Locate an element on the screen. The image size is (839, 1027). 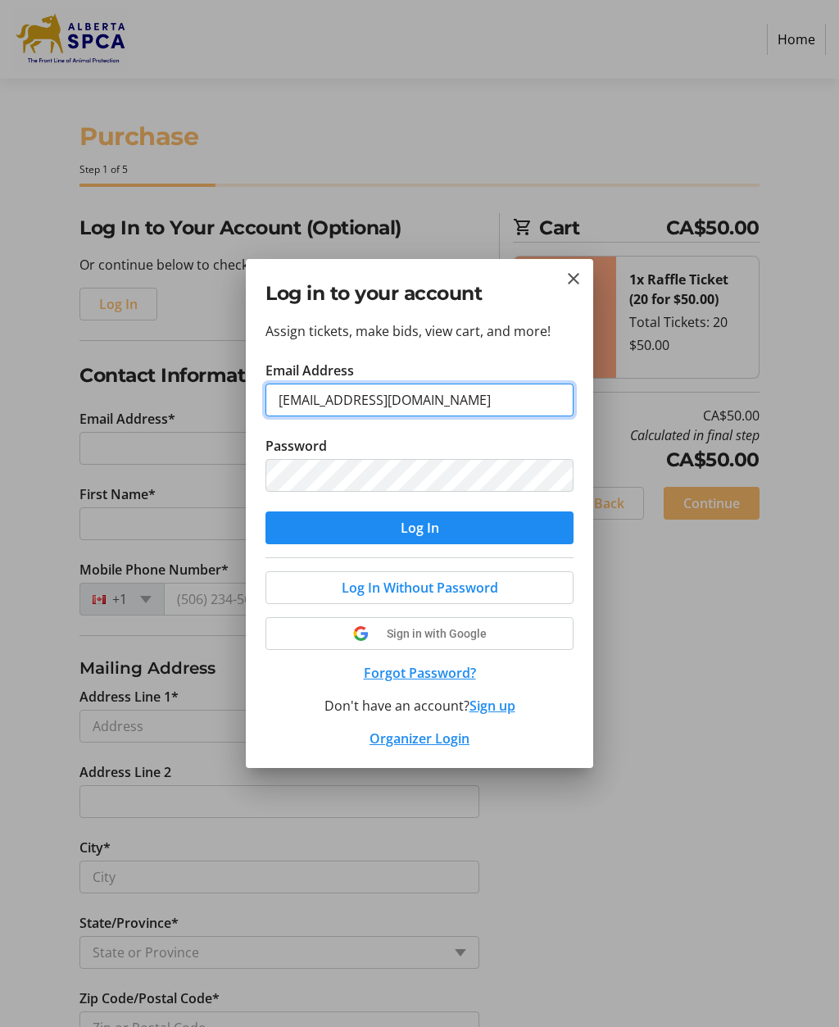
button: Close is located at coordinates (574, 279).